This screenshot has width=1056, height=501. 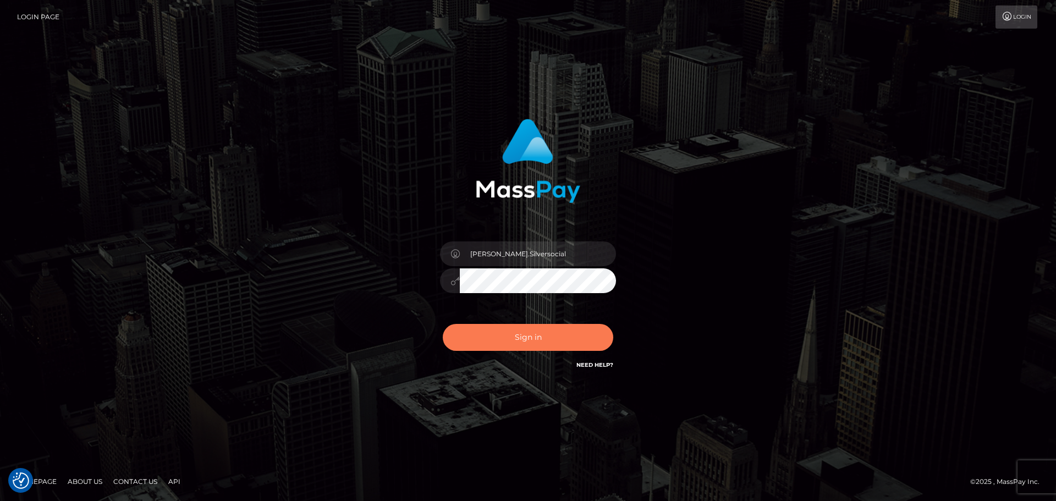 What do you see at coordinates (21, 481) in the screenshot?
I see `button: Consent Preferences` at bounding box center [21, 481].